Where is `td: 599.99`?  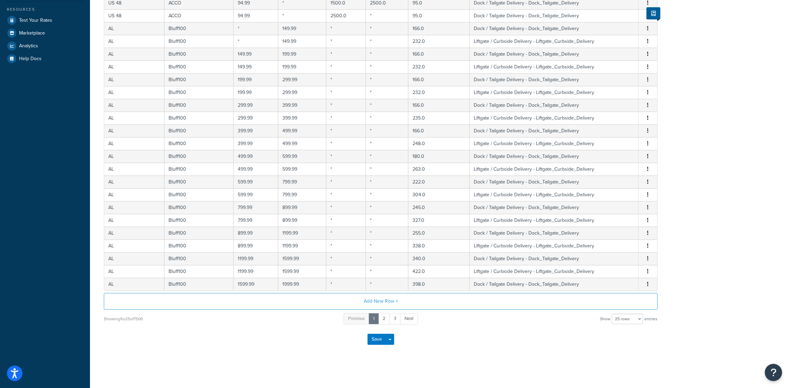 td: 599.99 is located at coordinates (256, 195).